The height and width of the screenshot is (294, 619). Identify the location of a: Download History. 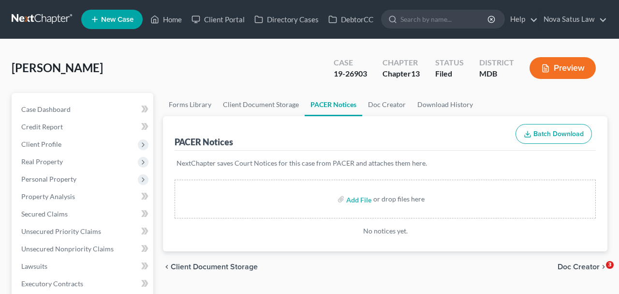
(445, 104).